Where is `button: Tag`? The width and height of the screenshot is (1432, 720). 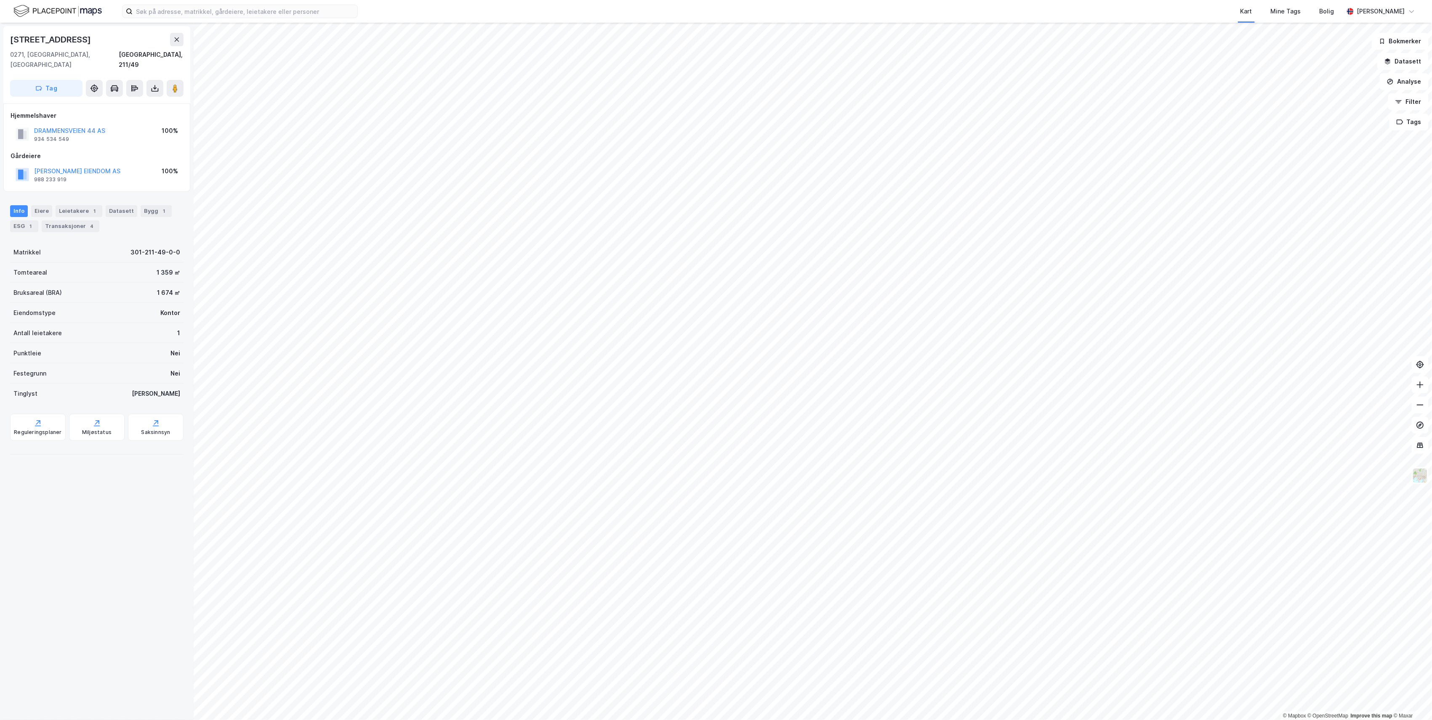 button: Tag is located at coordinates (46, 88).